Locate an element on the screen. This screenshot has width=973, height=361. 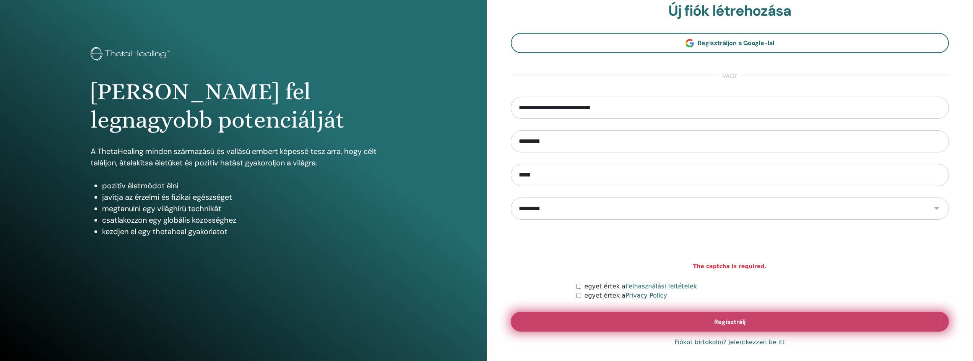
span: vagy is located at coordinates (730, 76).